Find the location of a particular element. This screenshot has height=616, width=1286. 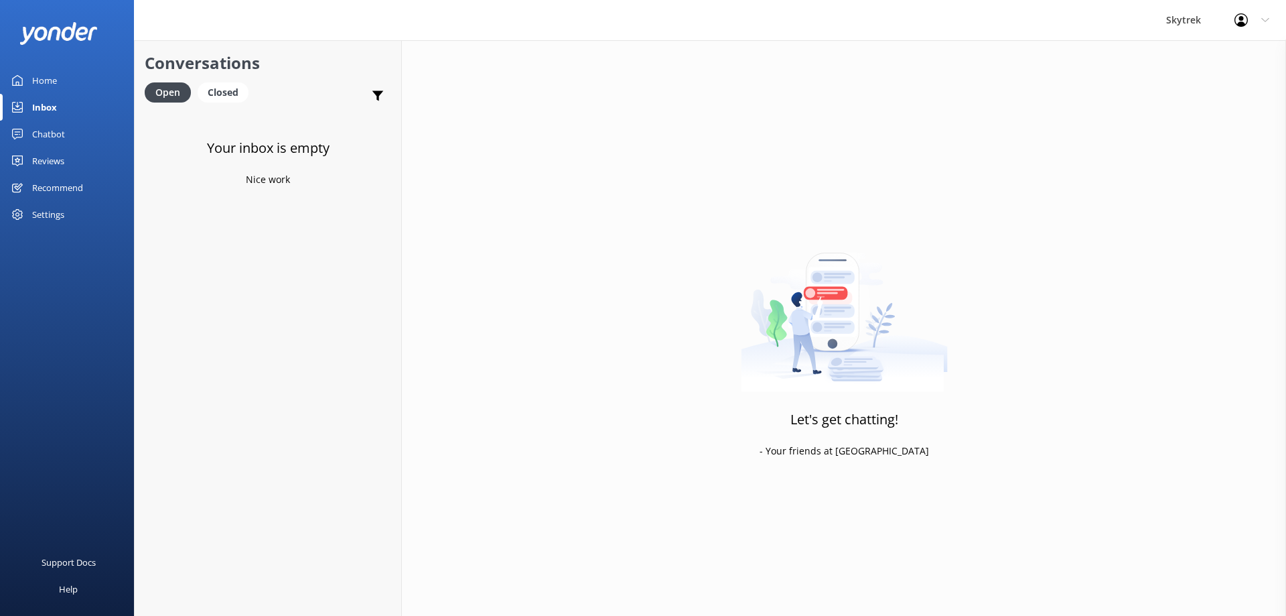

p: Nice work is located at coordinates (268, 180).